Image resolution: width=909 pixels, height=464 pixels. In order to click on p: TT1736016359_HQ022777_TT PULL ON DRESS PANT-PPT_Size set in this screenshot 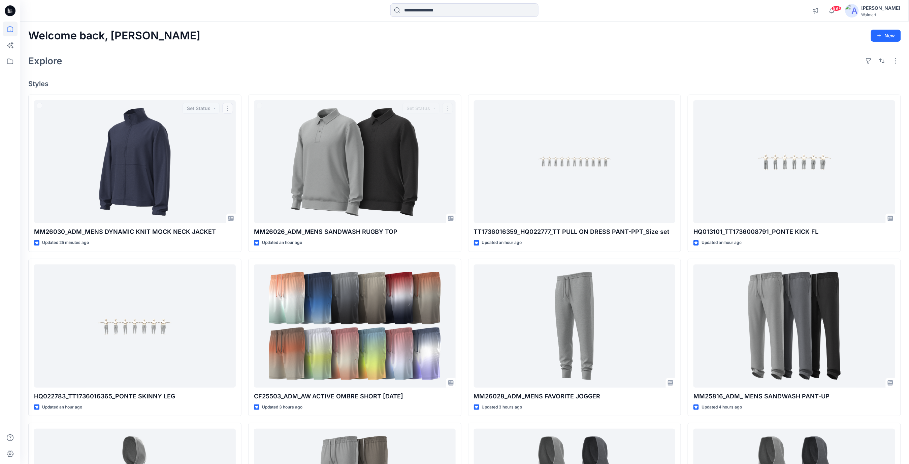, I will do `click(575, 232)`.